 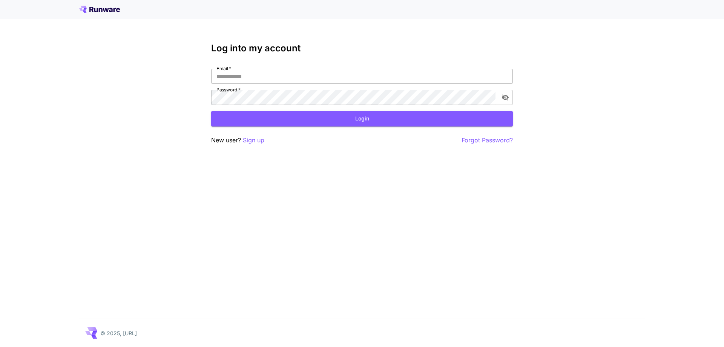 What do you see at coordinates (253, 140) in the screenshot?
I see `p: Sign up` at bounding box center [253, 140].